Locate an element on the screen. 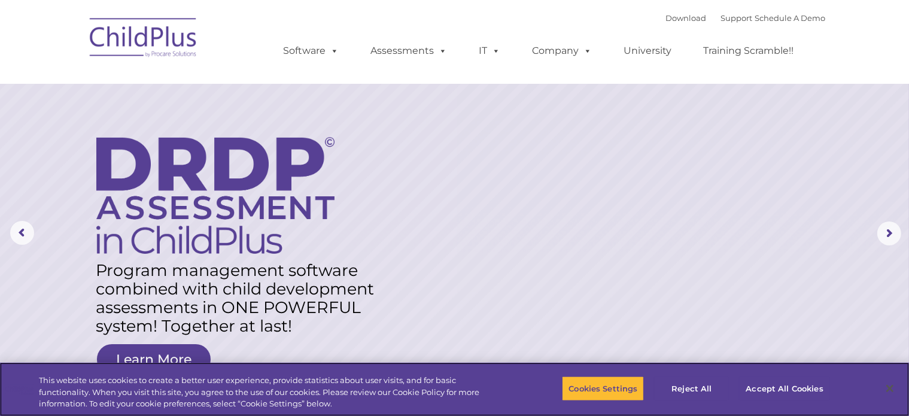  a: IT is located at coordinates (490, 51).